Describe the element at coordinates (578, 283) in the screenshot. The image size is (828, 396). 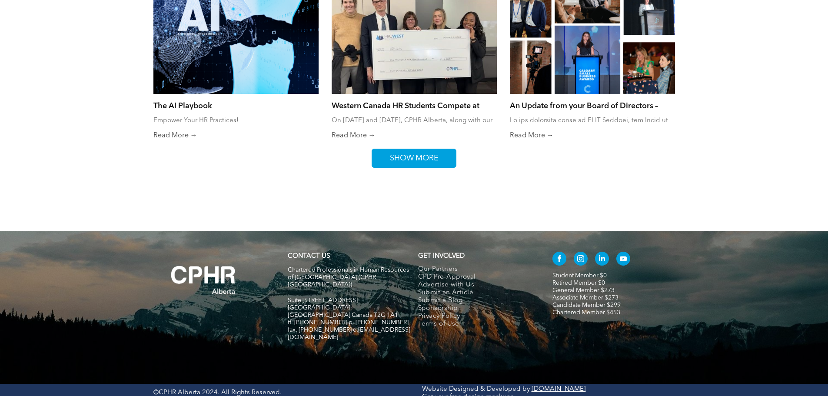
I see `a: Retired Member $0` at that location.